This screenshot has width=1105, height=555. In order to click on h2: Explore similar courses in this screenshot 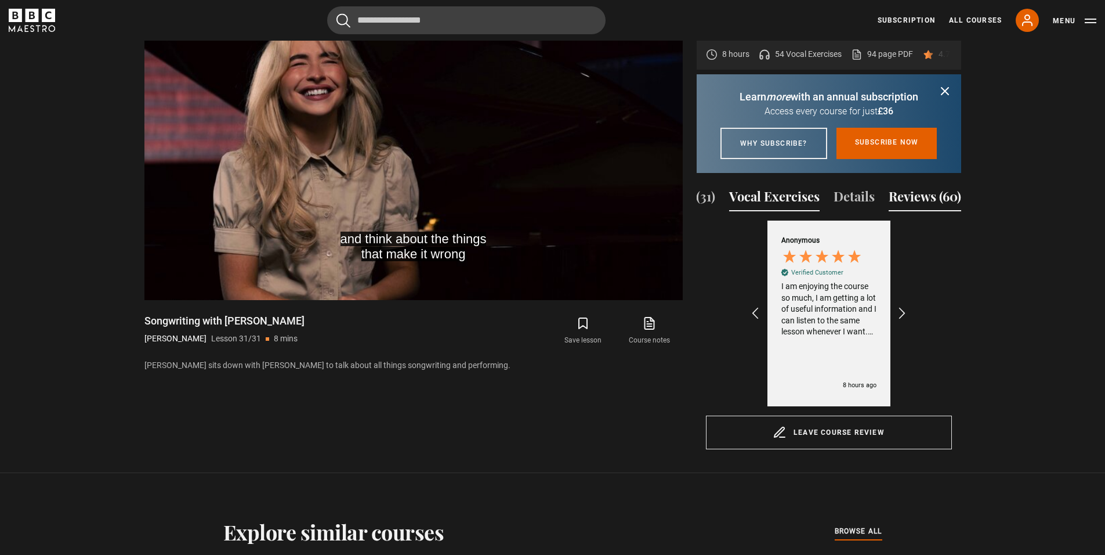, I will do `click(334, 532)`.